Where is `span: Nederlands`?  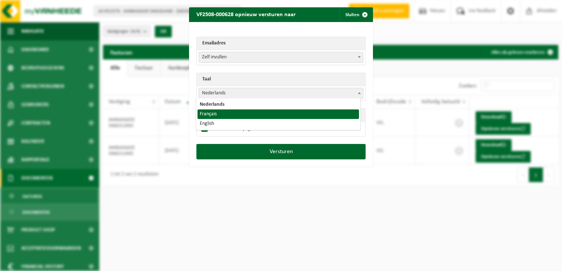
span: Nederlands is located at coordinates (281, 93).